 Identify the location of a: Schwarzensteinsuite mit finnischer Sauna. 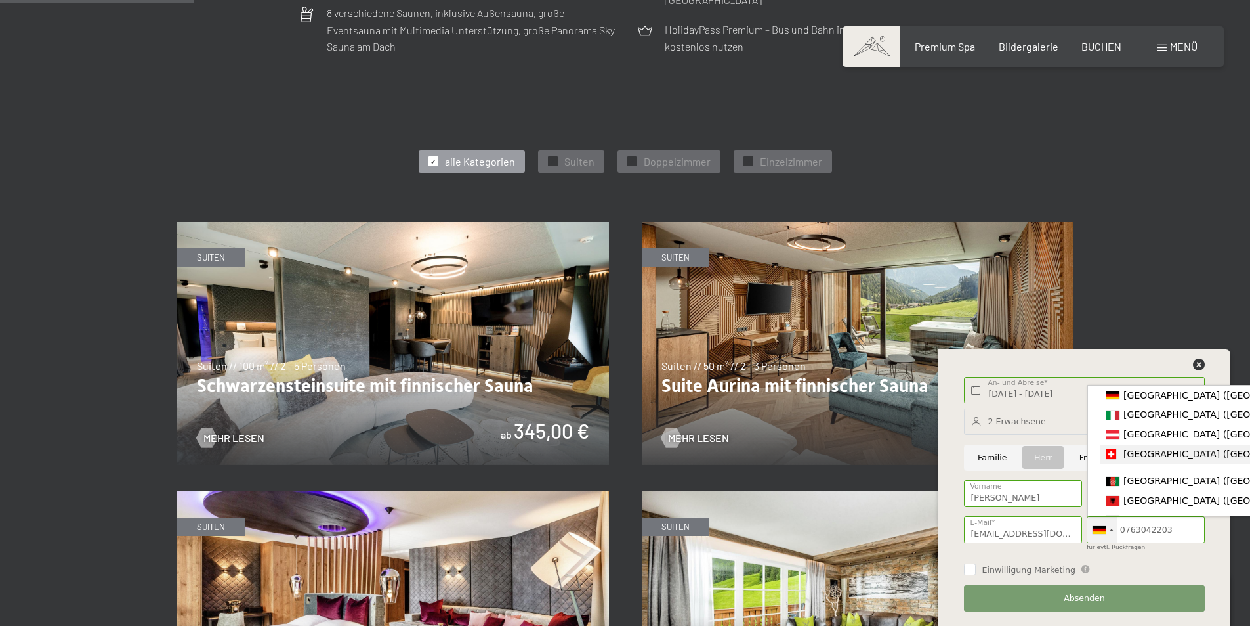
(393, 226).